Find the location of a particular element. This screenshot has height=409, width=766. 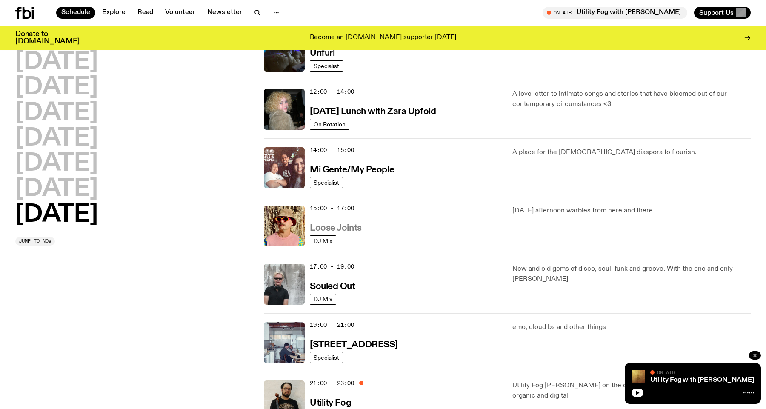

span: 12:00 - 14:00 is located at coordinates (332, 92).